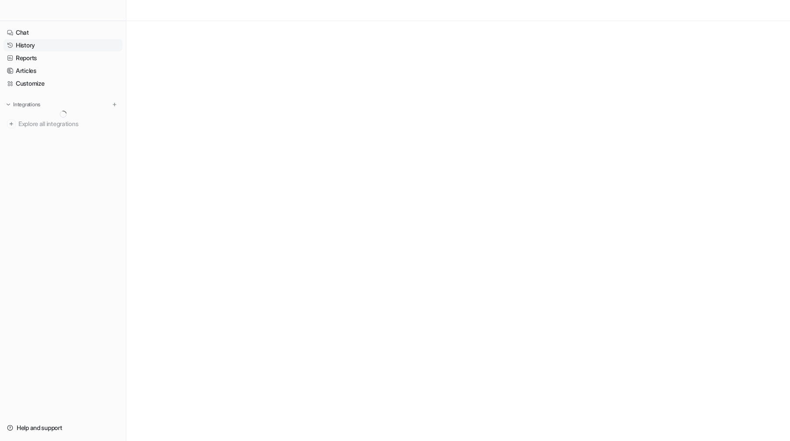 Image resolution: width=790 pixels, height=441 pixels. What do you see at coordinates (63, 32) in the screenshot?
I see `a: Chat` at bounding box center [63, 32].